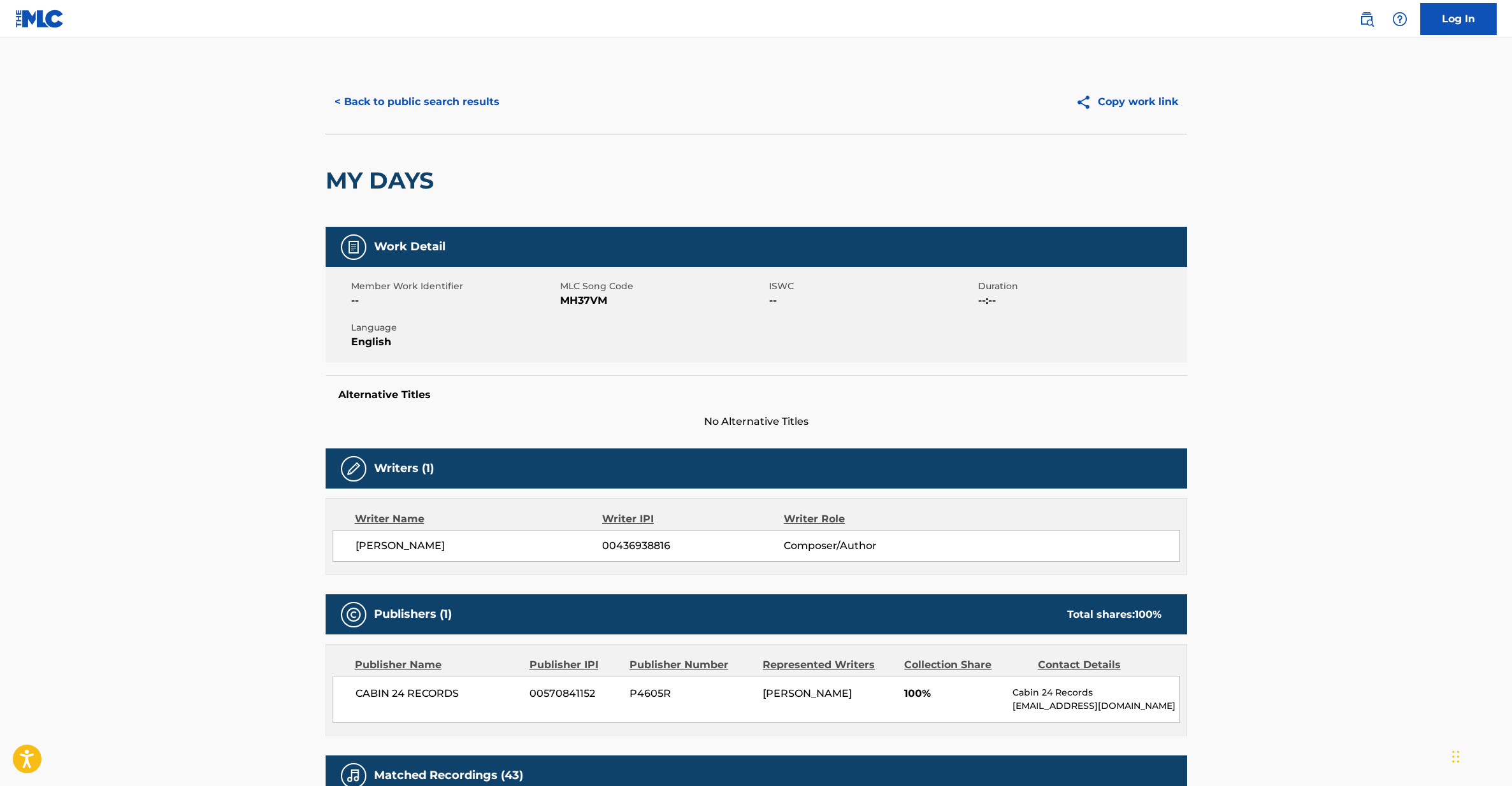 The height and width of the screenshot is (786, 1512). Describe the element at coordinates (1087, 102) in the screenshot. I see `img: Copy work link` at that location.